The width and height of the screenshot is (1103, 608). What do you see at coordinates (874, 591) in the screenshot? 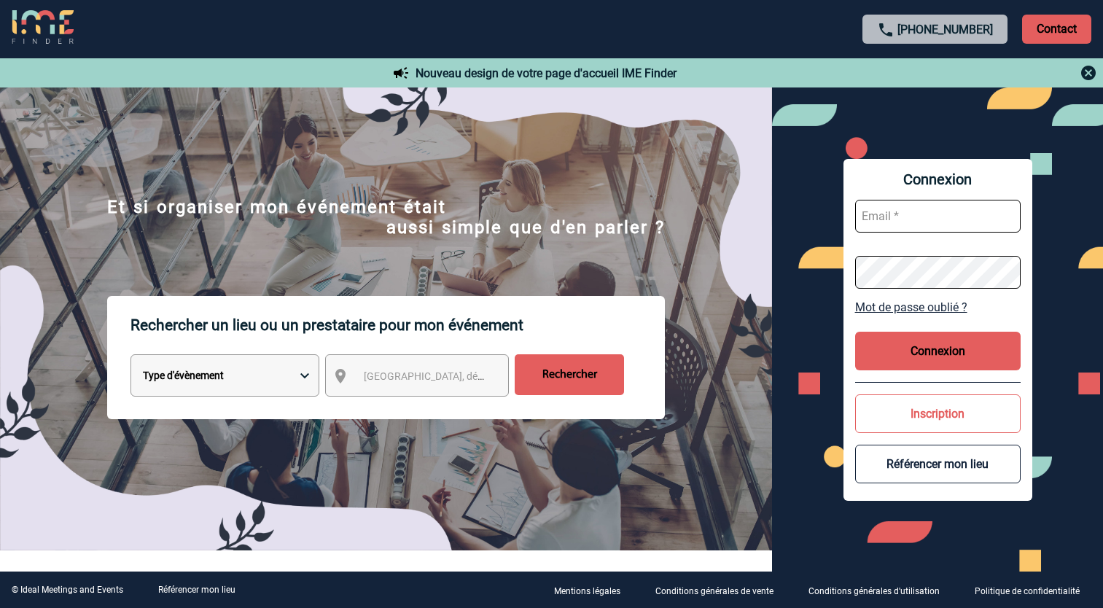
I see `p: Conditions générales d'utilisation` at bounding box center [874, 591].